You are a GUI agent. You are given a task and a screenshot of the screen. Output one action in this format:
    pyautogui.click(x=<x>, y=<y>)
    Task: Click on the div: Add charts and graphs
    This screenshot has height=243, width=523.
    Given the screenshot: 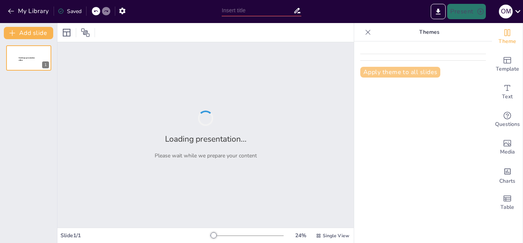 What is the action you would take?
    pyautogui.click(x=508, y=175)
    